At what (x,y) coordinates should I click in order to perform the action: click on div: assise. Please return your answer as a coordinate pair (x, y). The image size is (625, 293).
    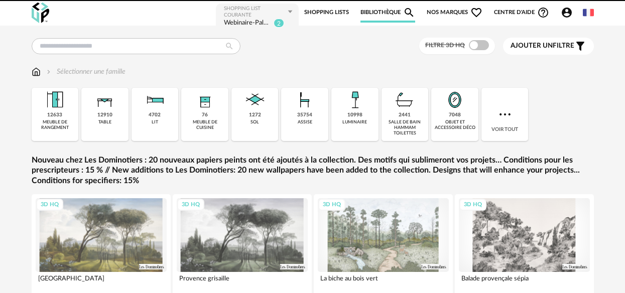
    Looking at the image, I should click on (305, 122).